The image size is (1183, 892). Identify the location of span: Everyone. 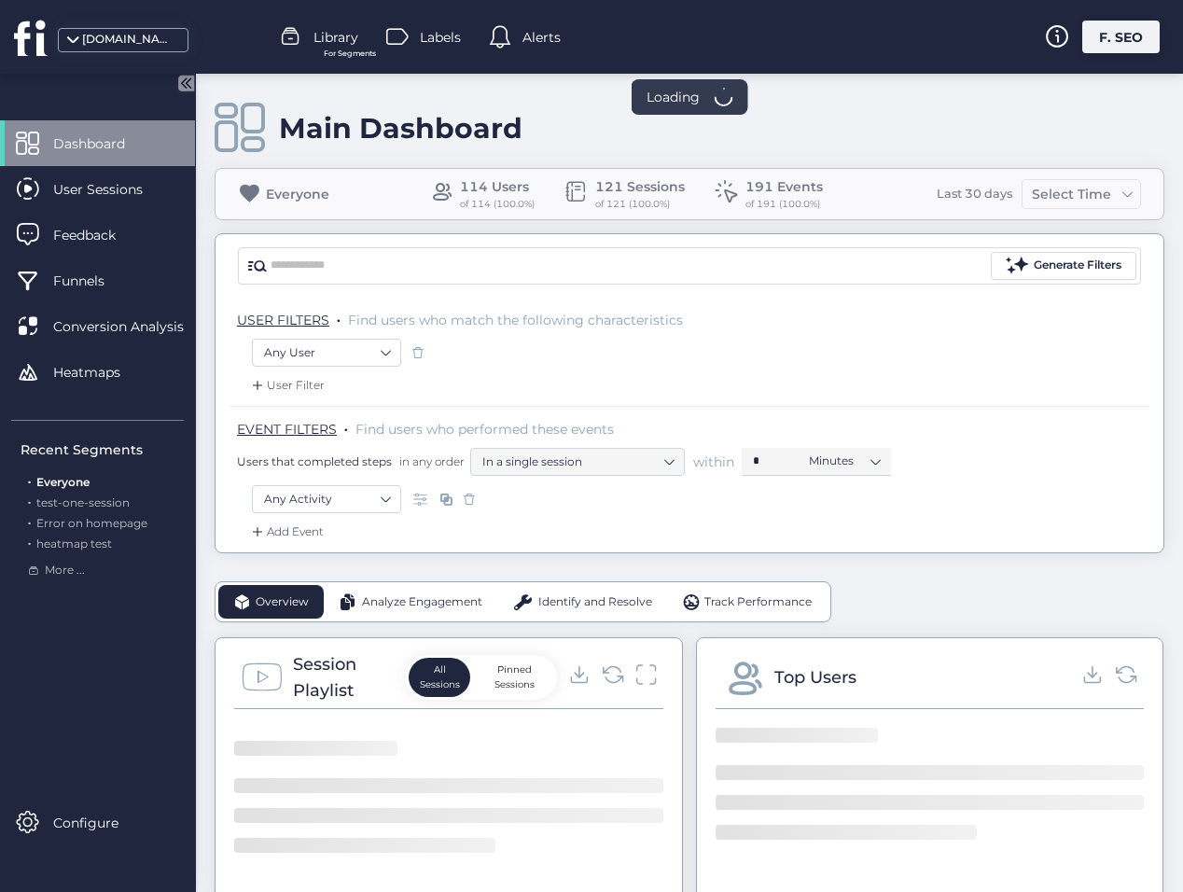
(62, 481).